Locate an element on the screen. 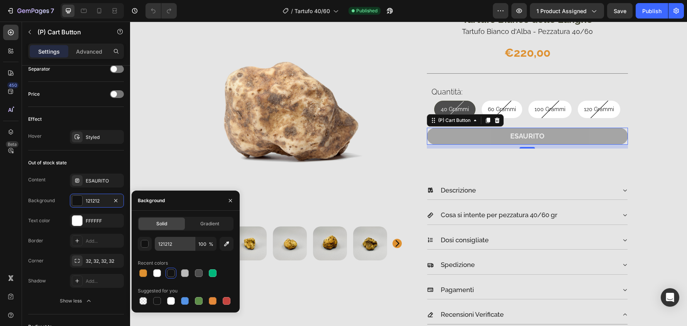 This screenshot has height=326, width=687. p: (P) Cart Button is located at coordinates (70, 32).